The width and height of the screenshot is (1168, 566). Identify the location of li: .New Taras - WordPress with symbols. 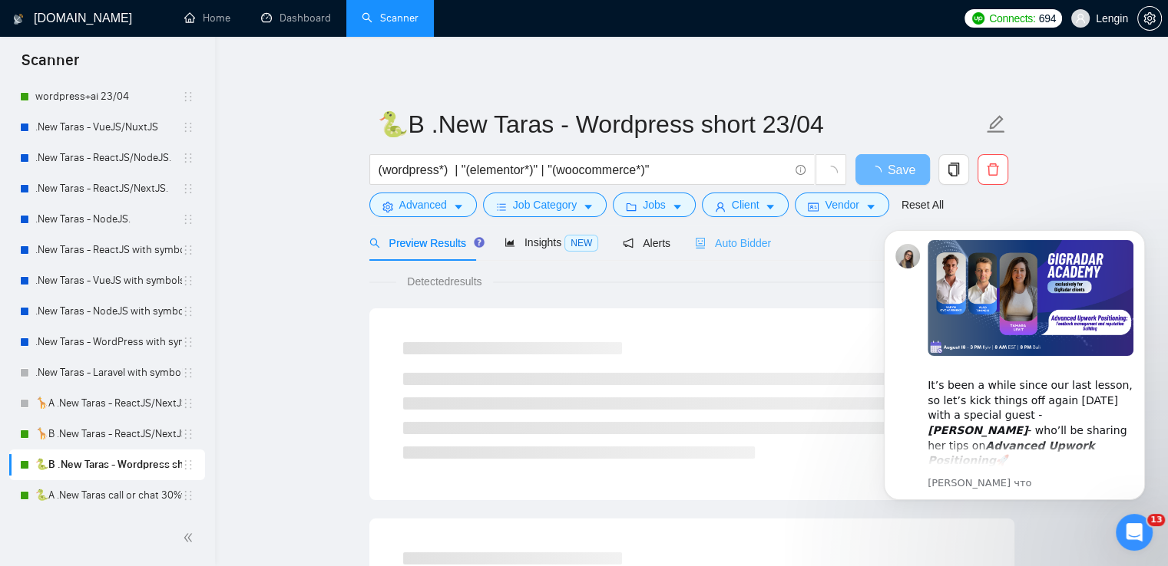
(107, 342).